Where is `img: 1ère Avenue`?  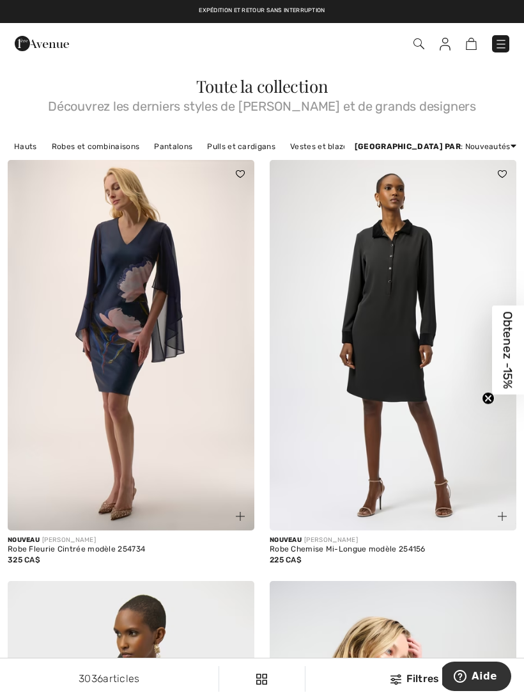 img: 1ère Avenue is located at coordinates (42, 43).